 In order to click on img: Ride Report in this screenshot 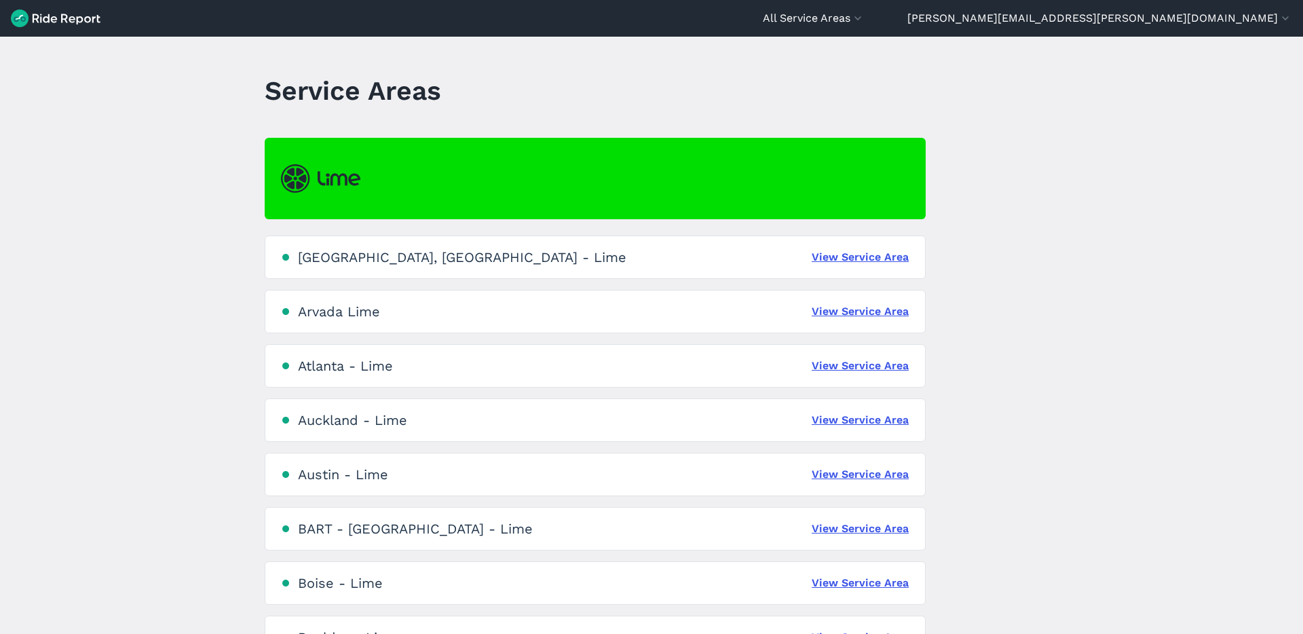, I will do `click(56, 18)`.